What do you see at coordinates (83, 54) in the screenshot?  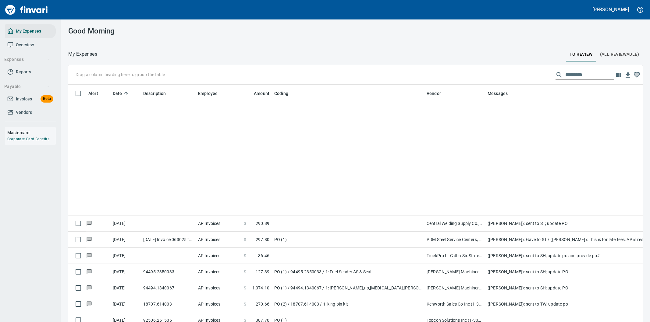 I see `nav: breadcrumb` at bounding box center [83, 54].